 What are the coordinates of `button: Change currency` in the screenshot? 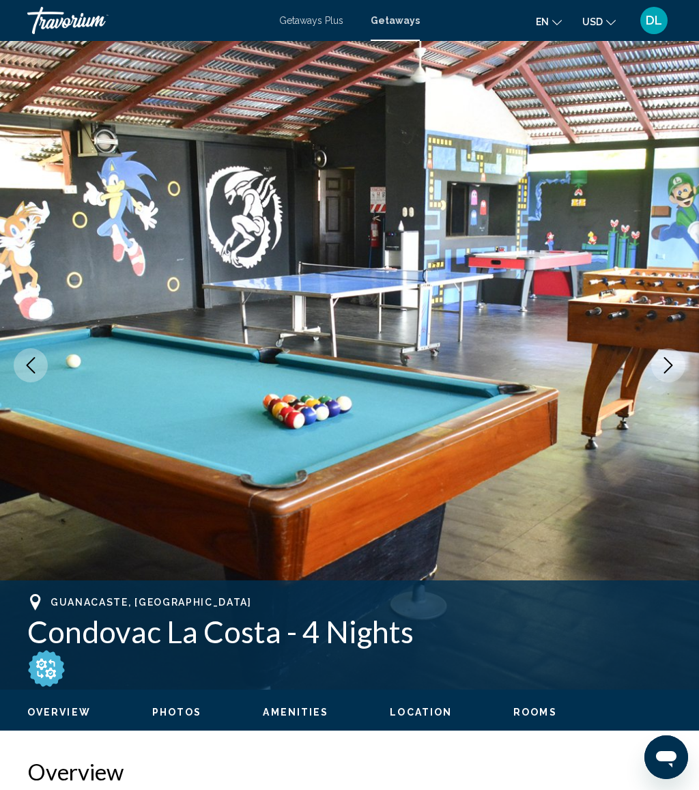 It's located at (599, 21).